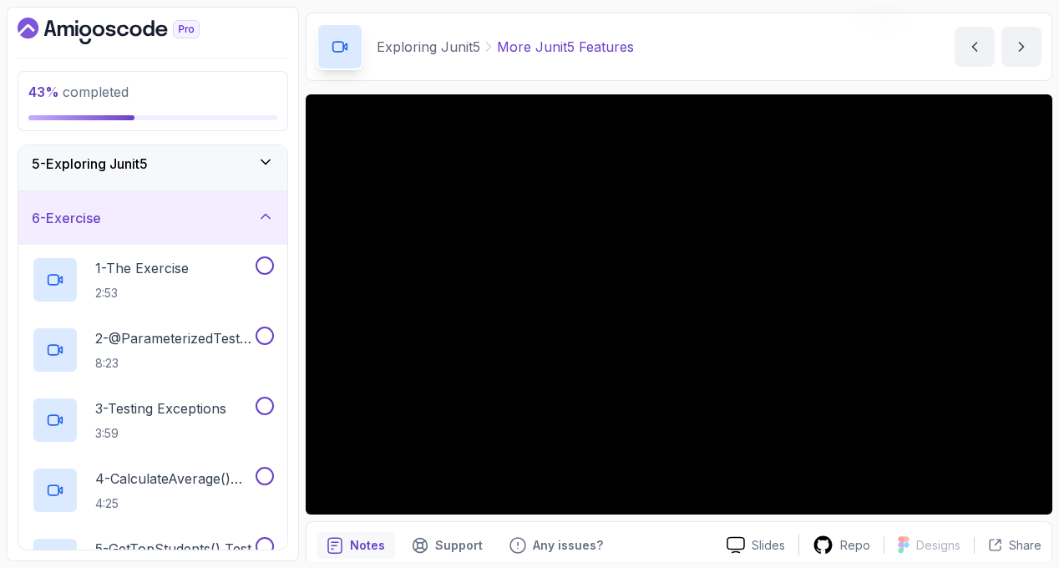 The height and width of the screenshot is (568, 1059). Describe the element at coordinates (938, 545) in the screenshot. I see `p: Designs` at that location.